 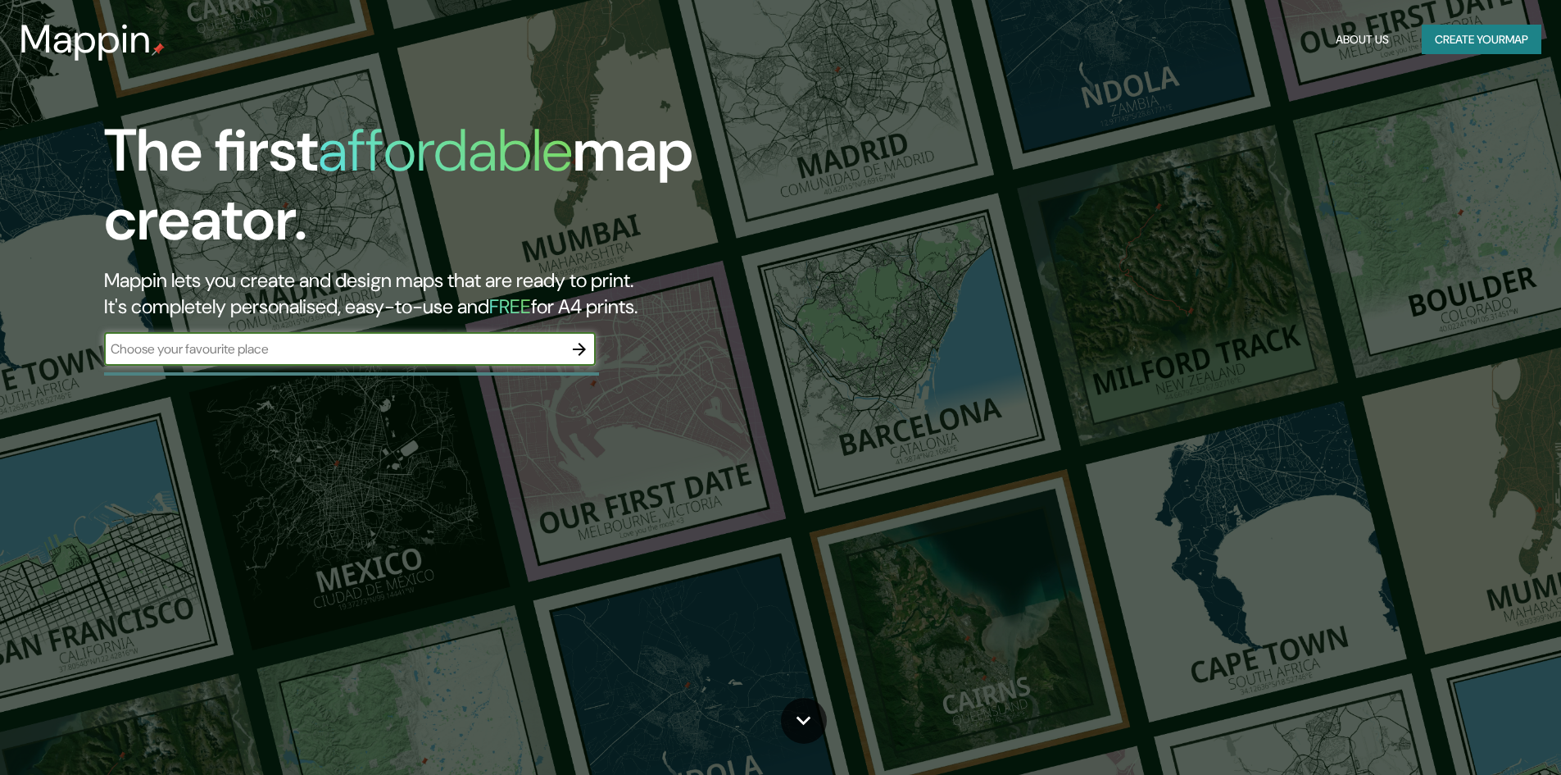 I want to click on input: Choose your favourite place, so click(x=334, y=348).